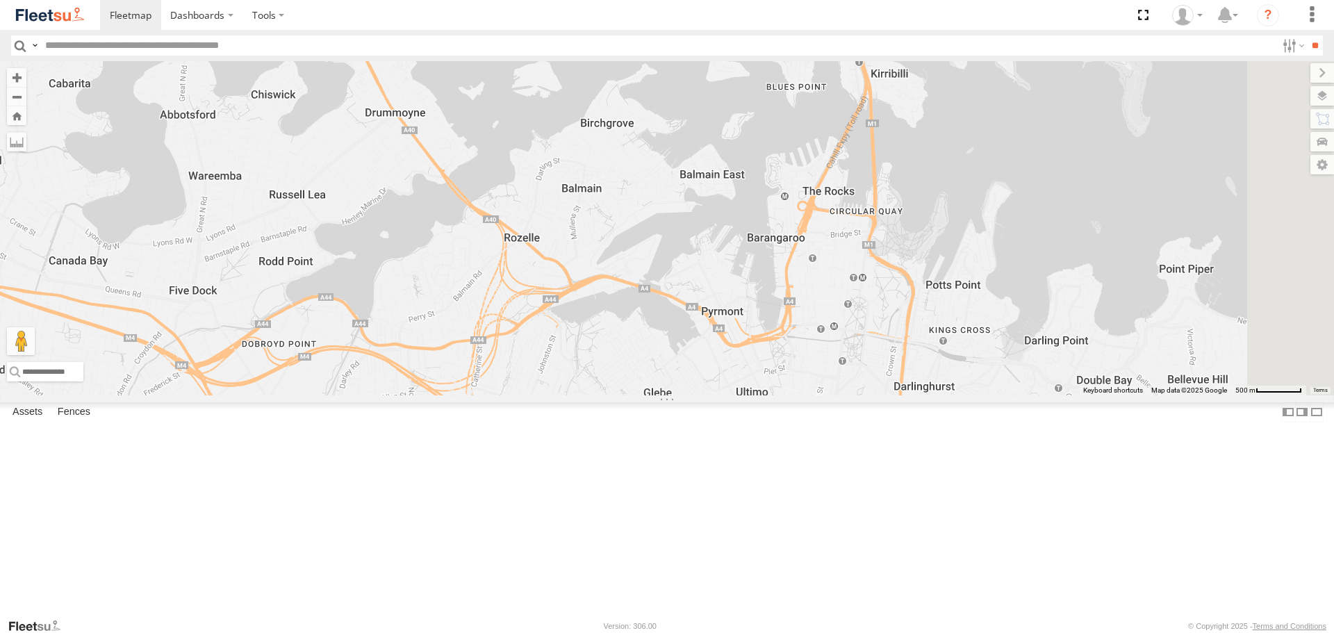  Describe the element at coordinates (40, 626) in the screenshot. I see `a: Visit our Website` at that location.